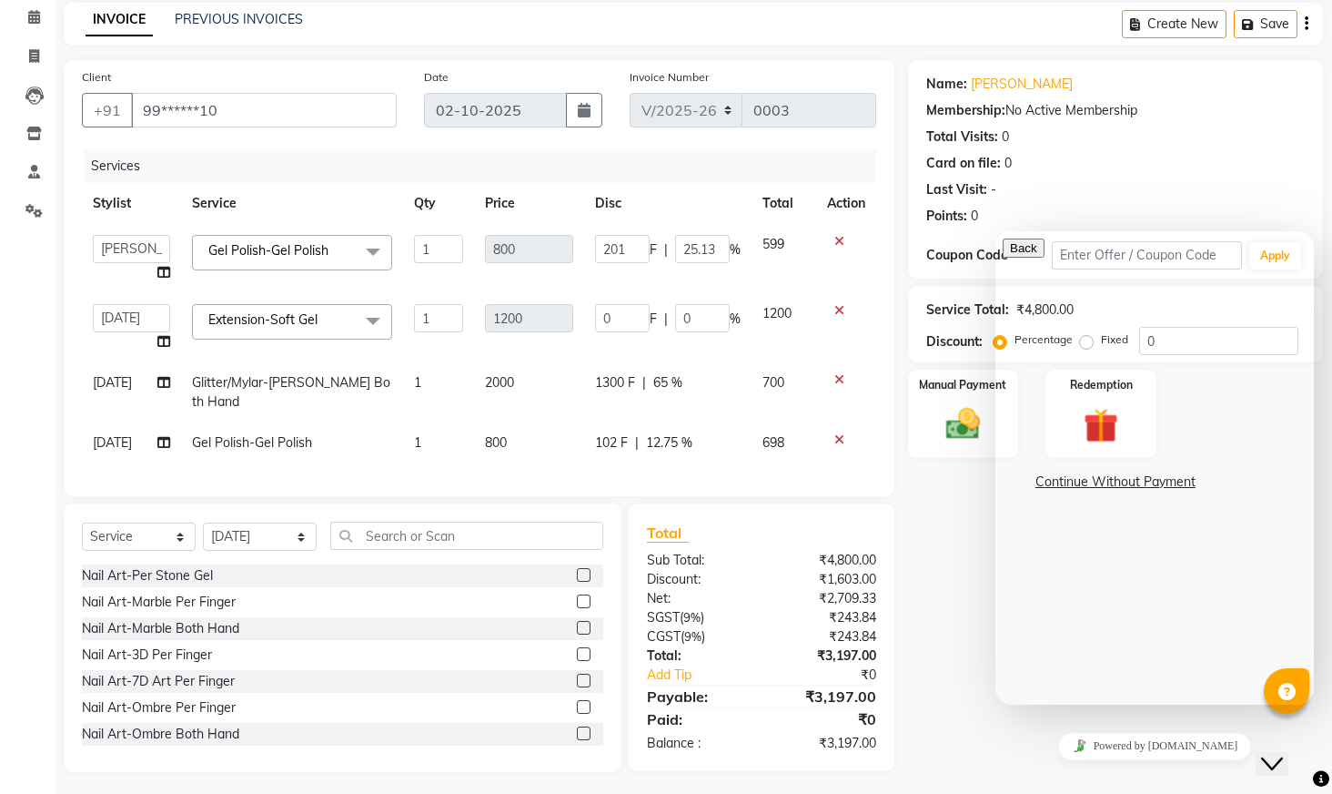  What do you see at coordinates (957, 189) in the screenshot?
I see `div: Last Visit:` at bounding box center [957, 189].